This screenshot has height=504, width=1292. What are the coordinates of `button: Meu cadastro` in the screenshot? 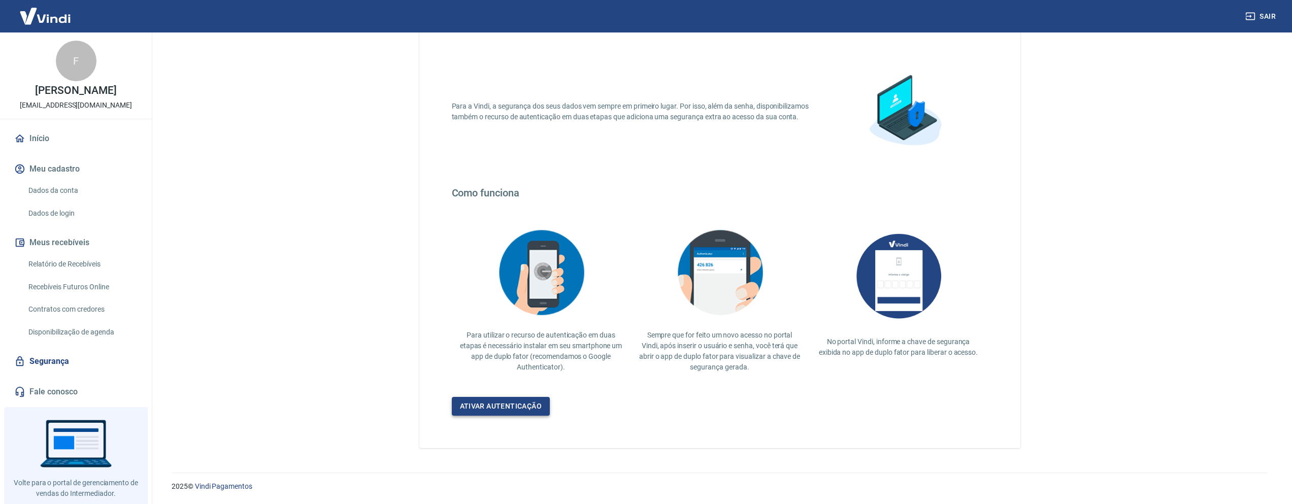 It's located at (76, 169).